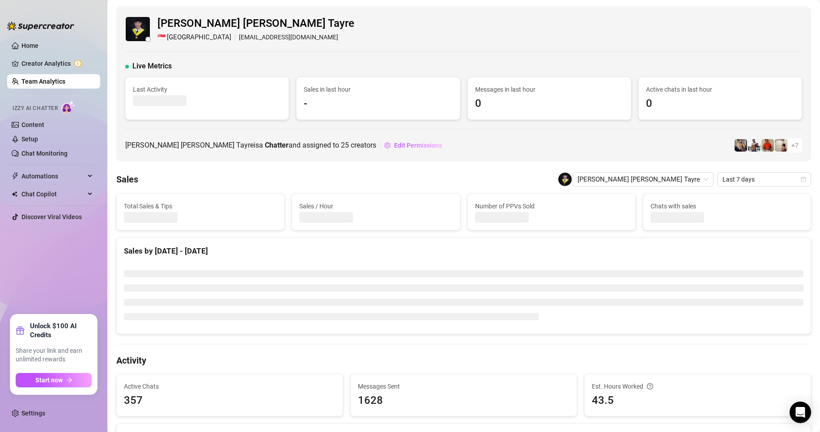  What do you see at coordinates (800, 413) in the screenshot?
I see `div: Open Intercom Messenger` at bounding box center [800, 413].